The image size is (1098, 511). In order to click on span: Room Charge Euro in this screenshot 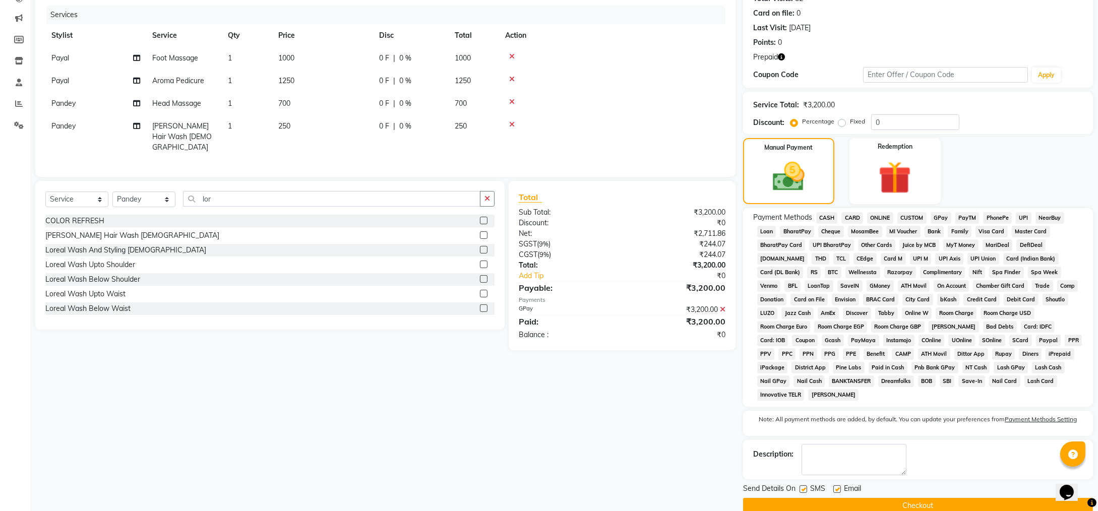, I will do `click(784, 327)`.